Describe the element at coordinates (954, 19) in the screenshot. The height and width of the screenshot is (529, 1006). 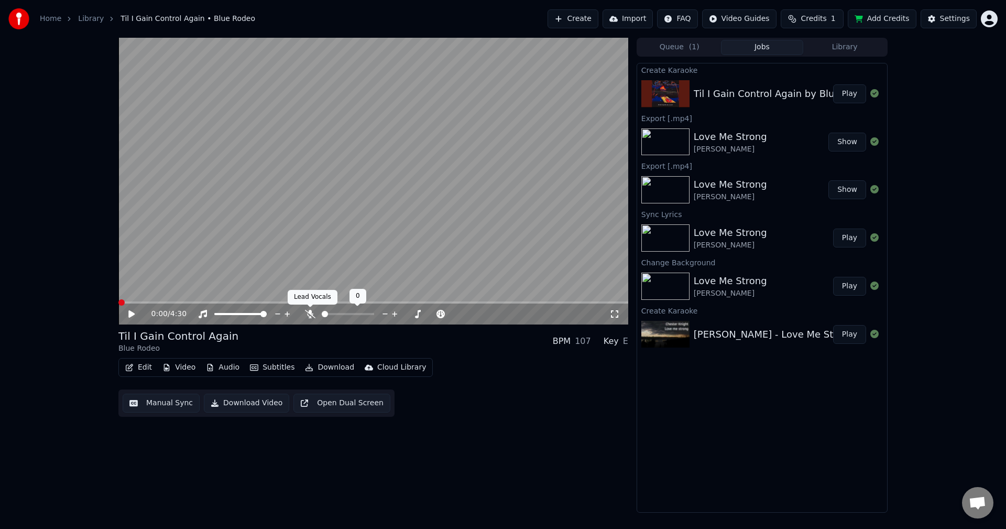
I see `div: Settings` at that location.